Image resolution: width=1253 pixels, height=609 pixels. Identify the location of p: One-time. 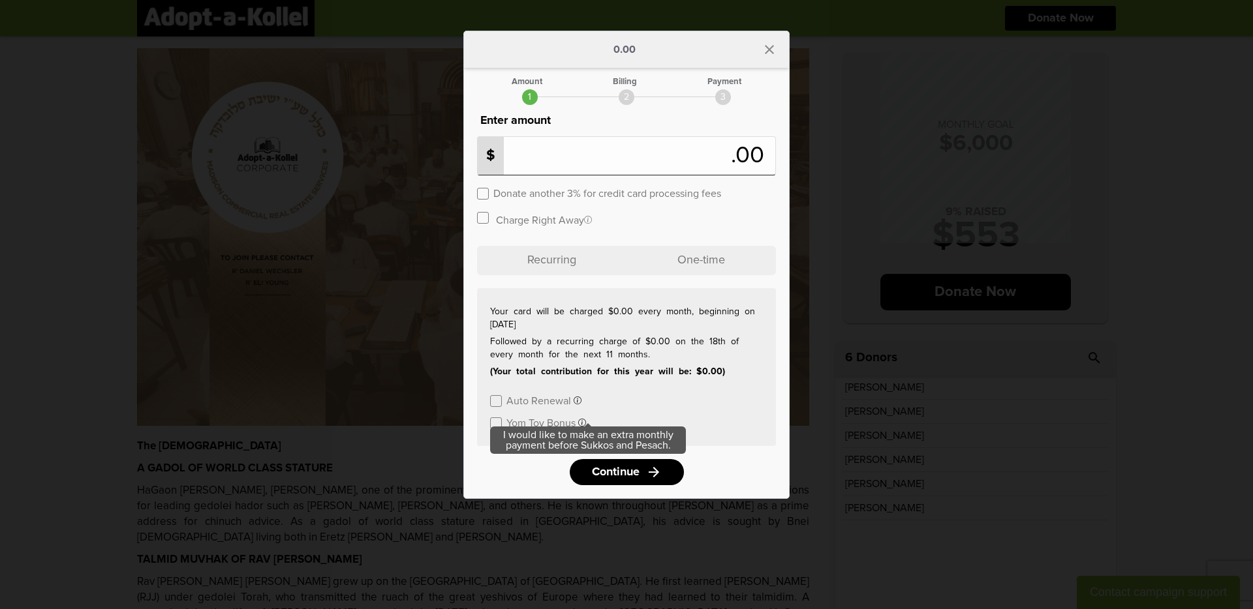
(701, 260).